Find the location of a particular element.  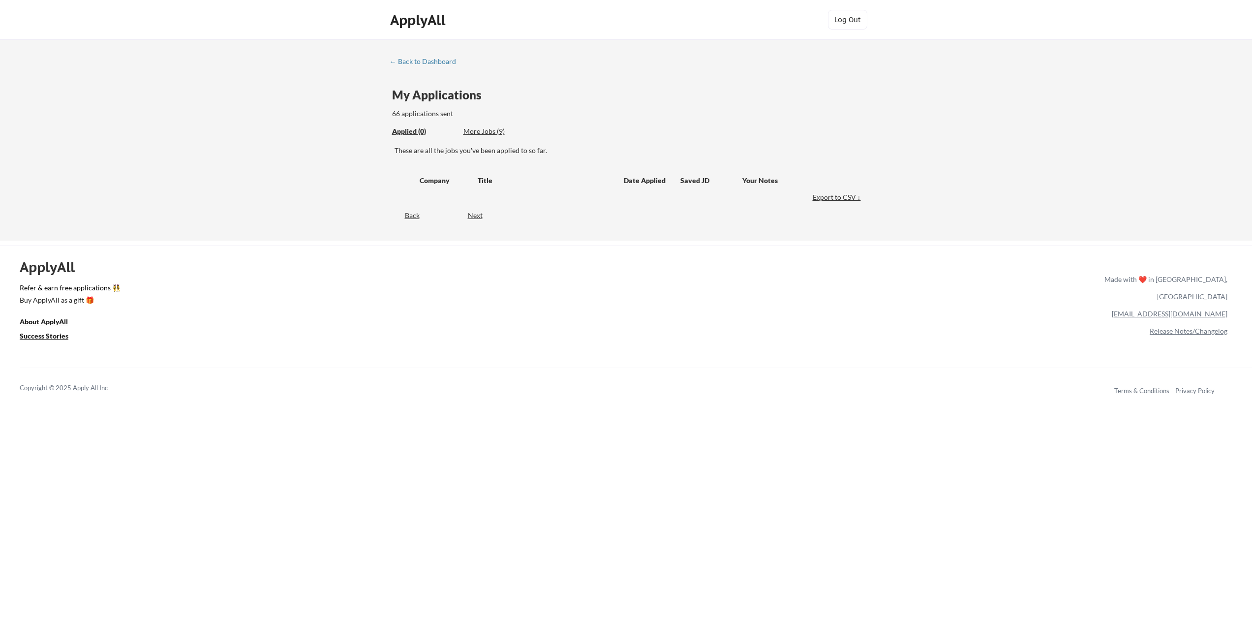

a: Buy ApplyAll as a gift 🎁 is located at coordinates (69, 301).